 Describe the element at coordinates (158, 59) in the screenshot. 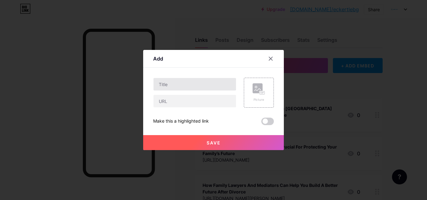

I see `div: Add` at that location.